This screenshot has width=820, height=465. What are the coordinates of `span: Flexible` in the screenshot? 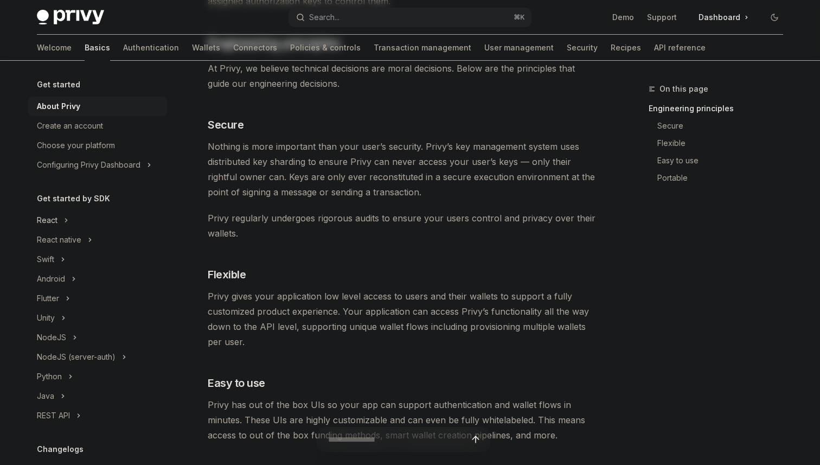 It's located at (227, 274).